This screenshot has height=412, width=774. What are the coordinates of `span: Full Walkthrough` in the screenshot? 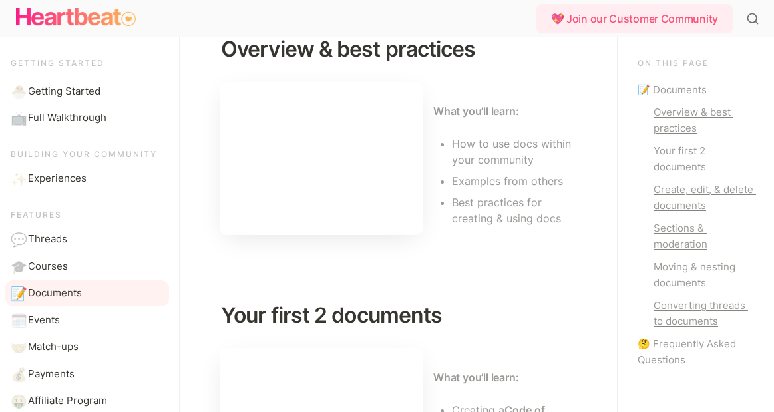 It's located at (67, 118).